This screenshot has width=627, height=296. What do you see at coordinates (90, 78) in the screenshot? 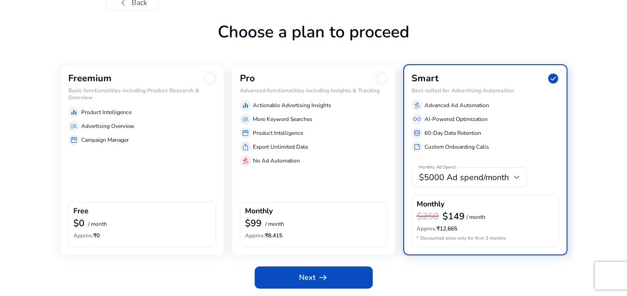
I see `h3: Freemium` at bounding box center [90, 78].